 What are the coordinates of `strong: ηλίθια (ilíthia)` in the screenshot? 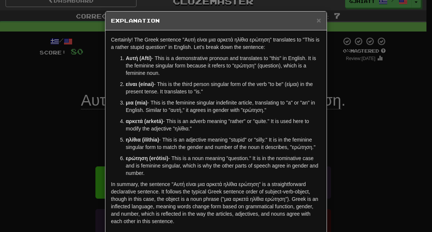 It's located at (142, 140).